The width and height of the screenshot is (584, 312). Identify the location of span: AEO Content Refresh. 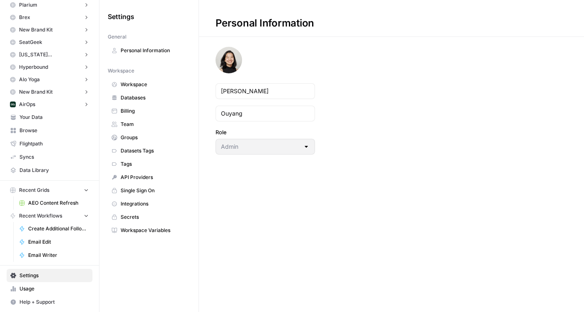
(58, 203).